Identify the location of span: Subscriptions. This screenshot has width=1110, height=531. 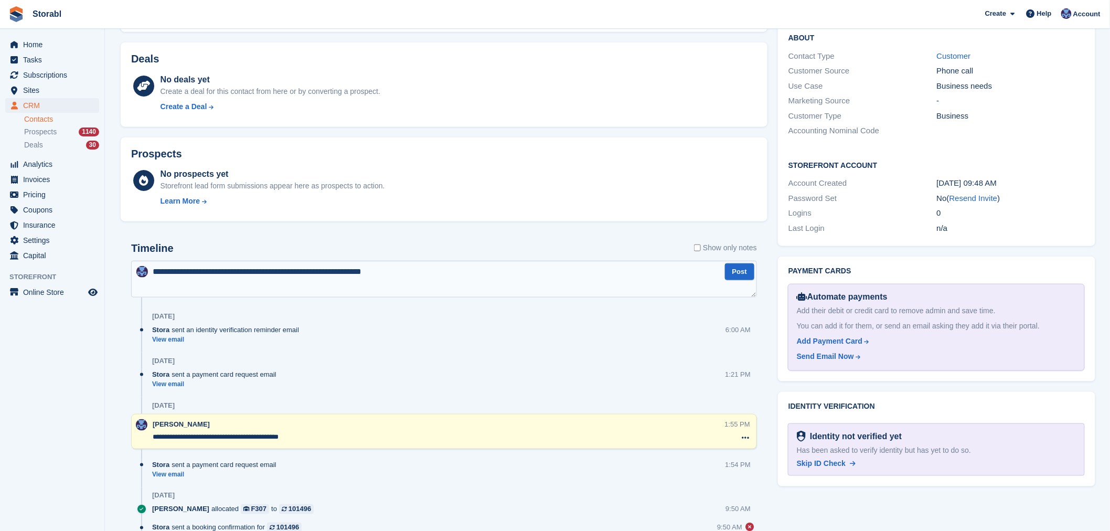
(55, 75).